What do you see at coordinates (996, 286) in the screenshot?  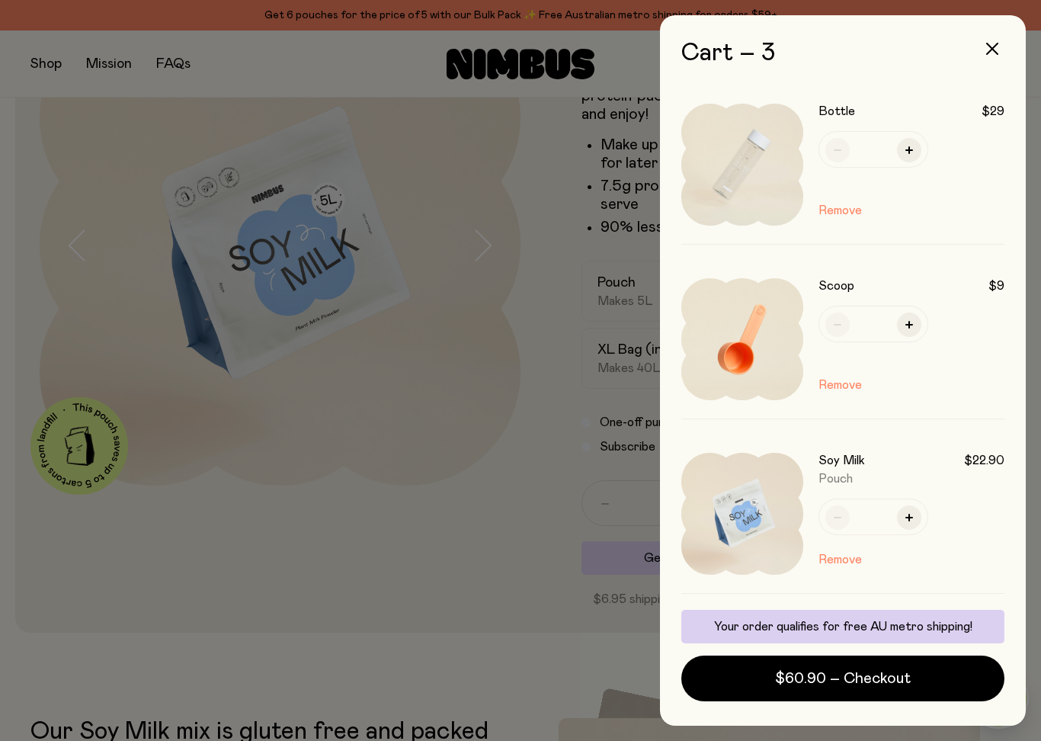 I see `span: $9` at bounding box center [996, 286].